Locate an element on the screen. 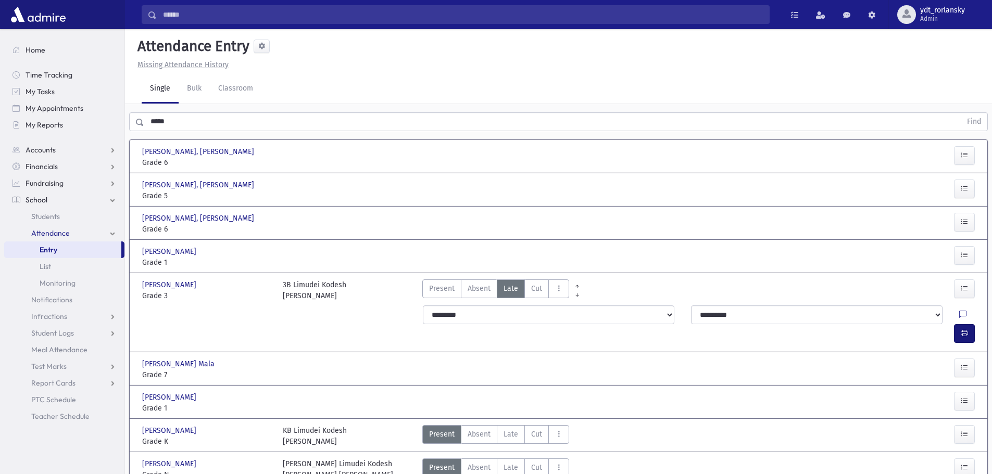 Image resolution: width=992 pixels, height=474 pixels. span: Fundraising is located at coordinates (44, 183).